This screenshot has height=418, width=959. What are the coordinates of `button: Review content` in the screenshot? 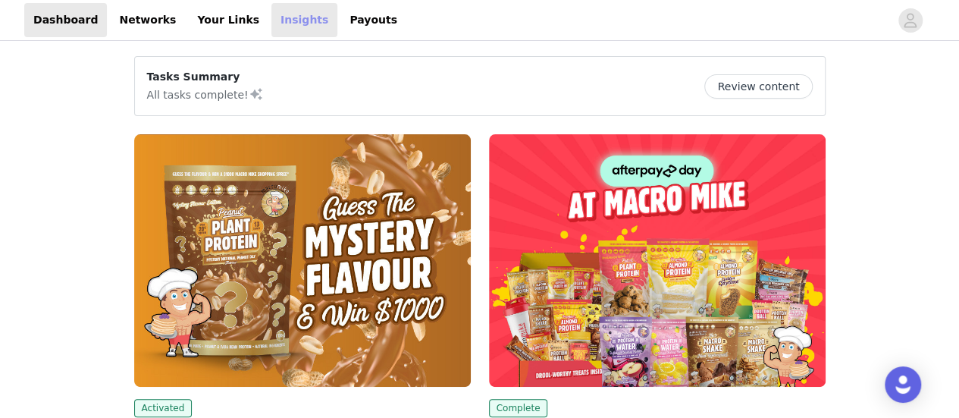 It's located at (758, 86).